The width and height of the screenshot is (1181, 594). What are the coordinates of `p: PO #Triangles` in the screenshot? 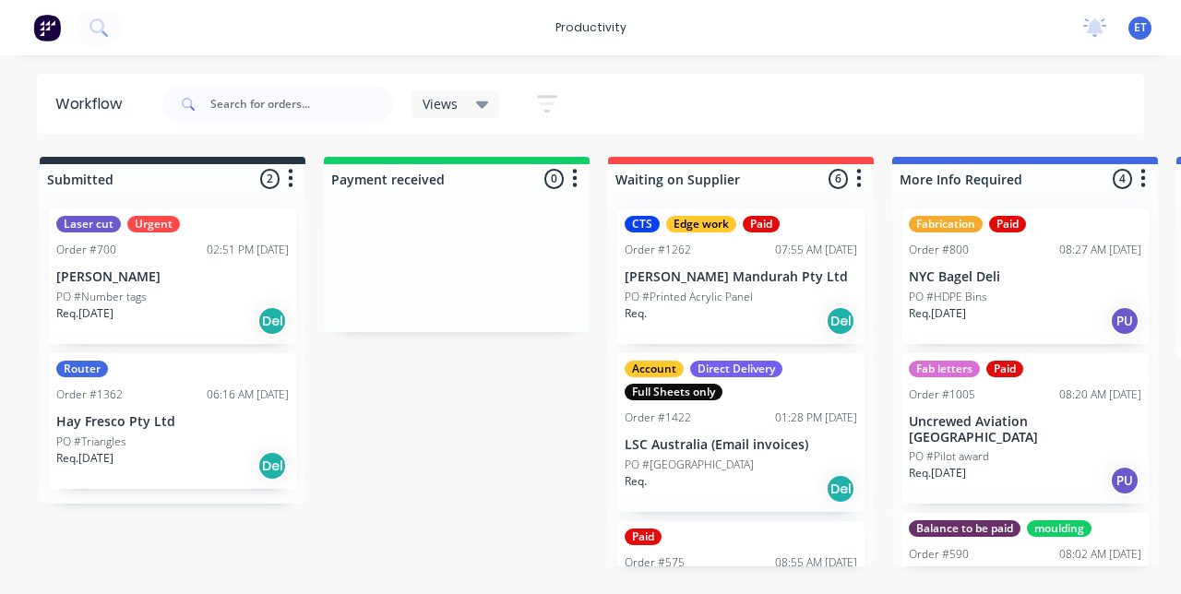 It's located at (91, 442).